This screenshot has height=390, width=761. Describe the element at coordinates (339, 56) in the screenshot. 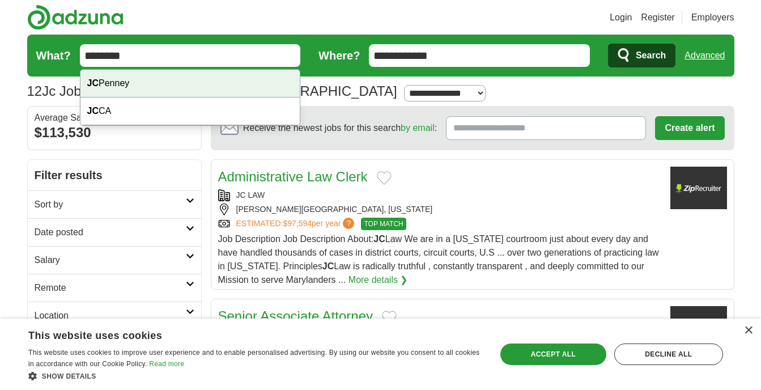

I see `label: Where?` at that location.